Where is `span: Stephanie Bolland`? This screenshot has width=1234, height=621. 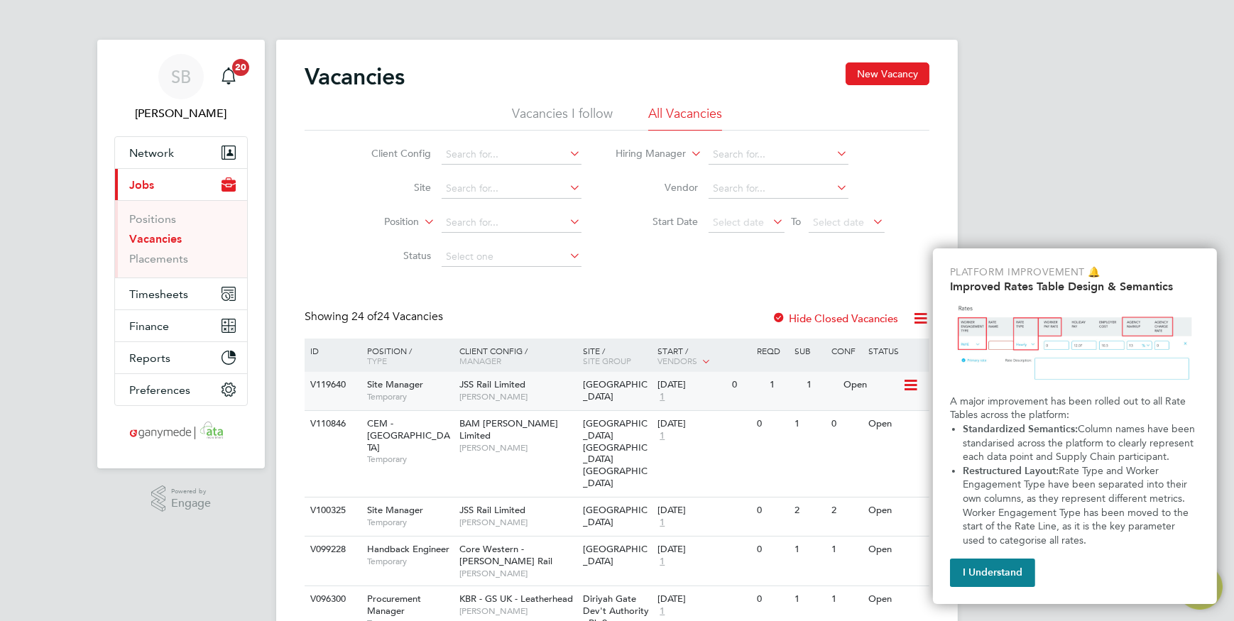 span: Stephanie Bolland is located at coordinates (181, 114).